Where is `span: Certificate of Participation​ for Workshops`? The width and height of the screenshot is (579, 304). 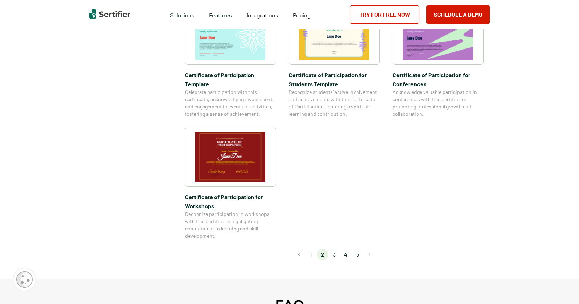 span: Certificate of Participation​ for Workshops is located at coordinates (230, 201).